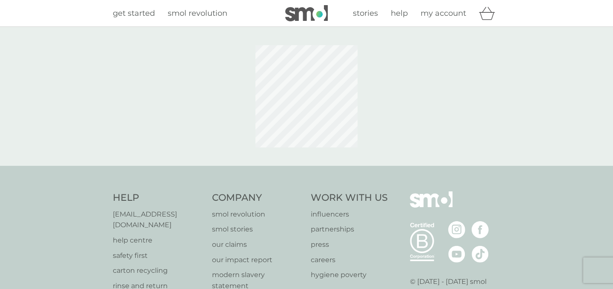  Describe the element at coordinates (349, 260) in the screenshot. I see `a: careers` at that location.